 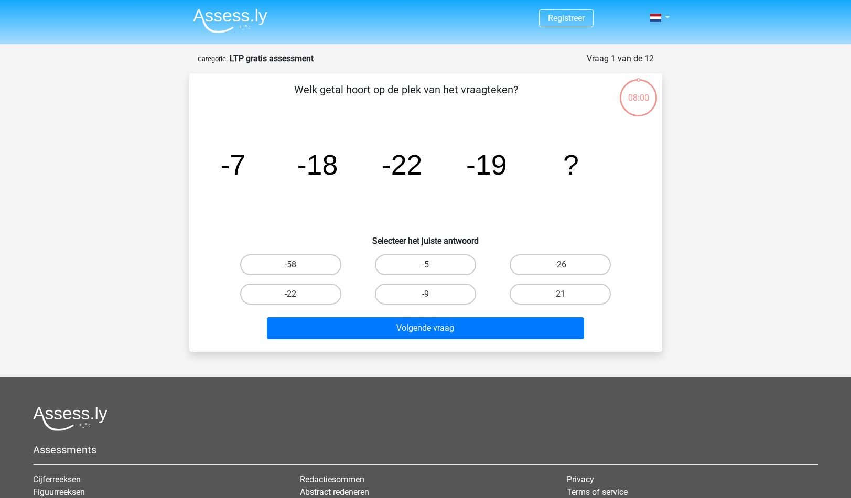 What do you see at coordinates (566, 18) in the screenshot?
I see `a: Registreer` at bounding box center [566, 18].